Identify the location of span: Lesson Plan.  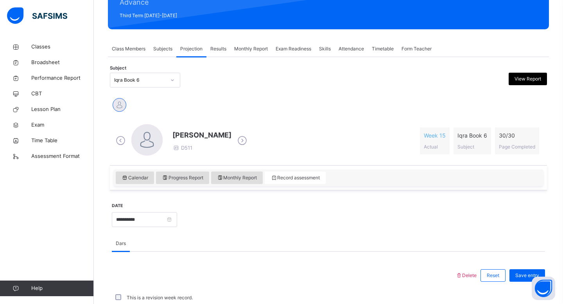
(63, 110).